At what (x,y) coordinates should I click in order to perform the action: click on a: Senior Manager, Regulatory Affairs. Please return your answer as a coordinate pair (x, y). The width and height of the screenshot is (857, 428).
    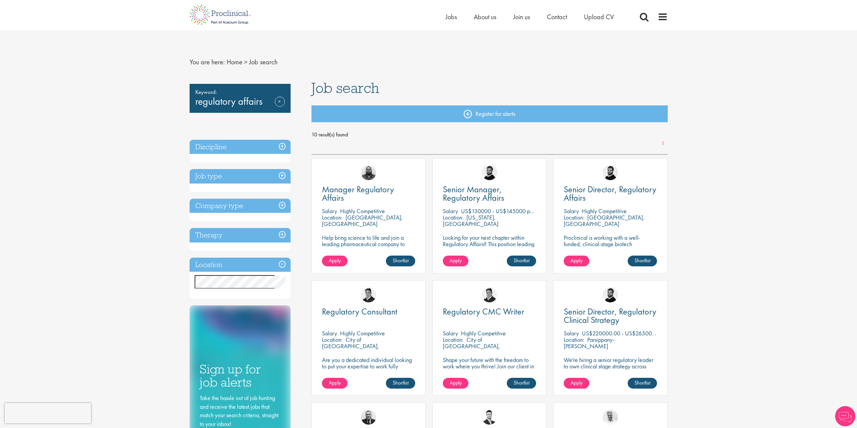
    Looking at the image, I should click on (489, 194).